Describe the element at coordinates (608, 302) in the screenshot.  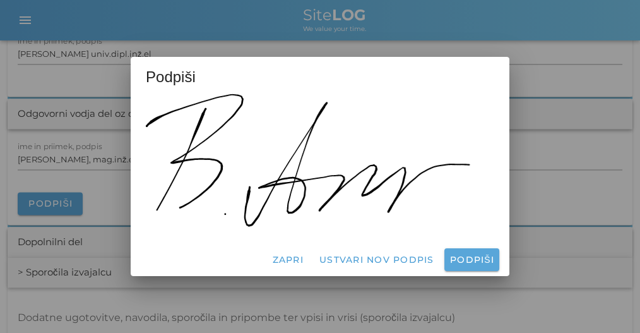
I see `div: Pripomoček za klepet` at that location.